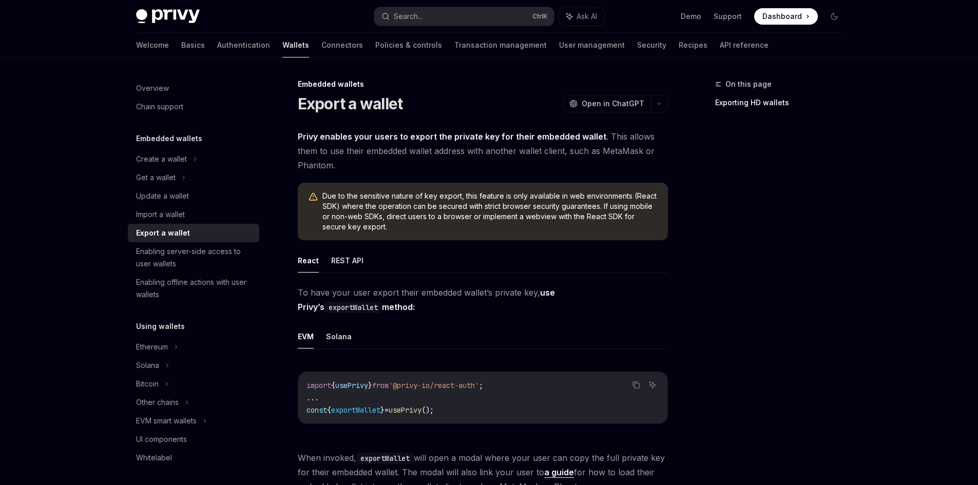 This screenshot has height=485, width=978. I want to click on img: dark logo, so click(168, 16).